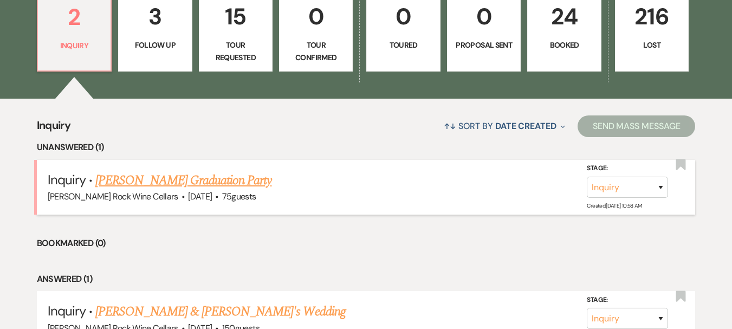 The image size is (732, 329). I want to click on p: Lost, so click(652, 45).